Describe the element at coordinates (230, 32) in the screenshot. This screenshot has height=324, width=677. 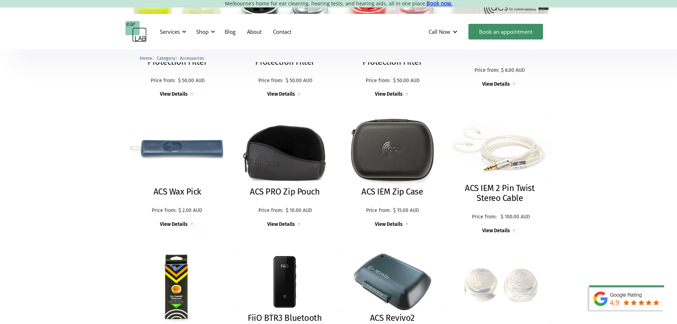
I see `a: Blog` at that location.